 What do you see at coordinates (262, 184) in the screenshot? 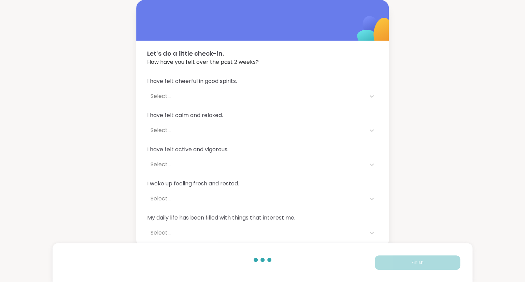
I see `span: I woke up feeling fresh and rested.` at bounding box center [262, 184].